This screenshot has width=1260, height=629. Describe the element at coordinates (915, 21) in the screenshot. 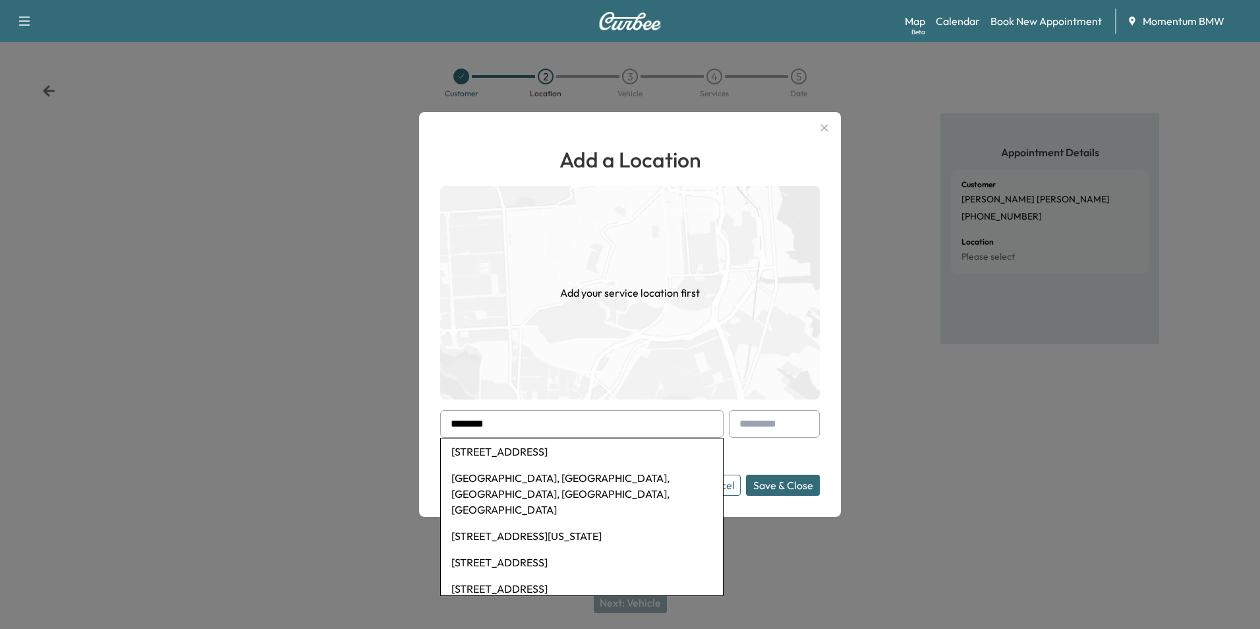

I see `a: MapBeta` at that location.